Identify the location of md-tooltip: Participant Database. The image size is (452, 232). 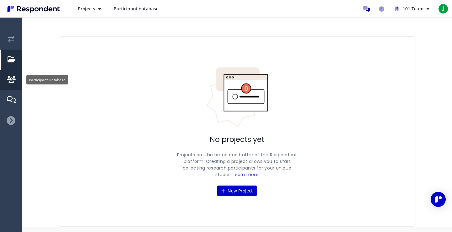
(47, 80).